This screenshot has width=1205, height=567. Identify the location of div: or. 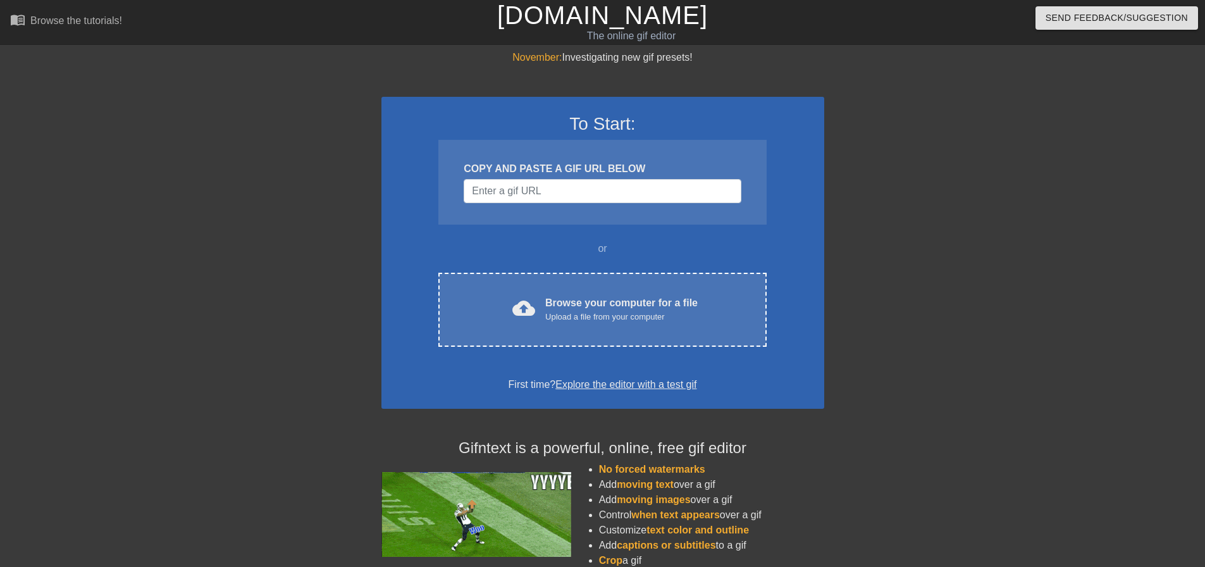
(603, 249).